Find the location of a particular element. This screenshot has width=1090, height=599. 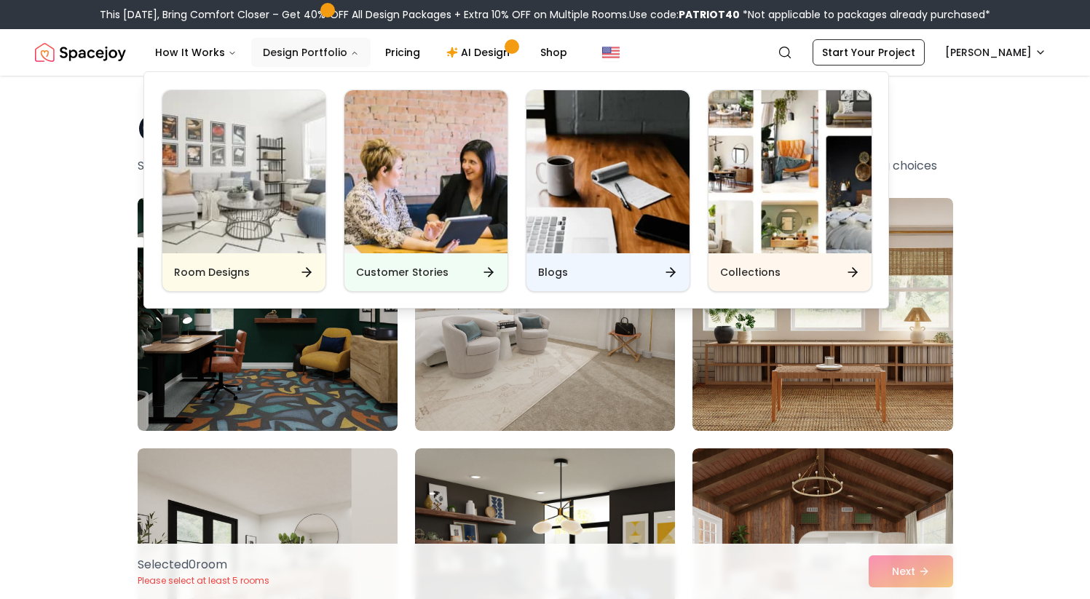

img: Room room-1 is located at coordinates (267, 314).